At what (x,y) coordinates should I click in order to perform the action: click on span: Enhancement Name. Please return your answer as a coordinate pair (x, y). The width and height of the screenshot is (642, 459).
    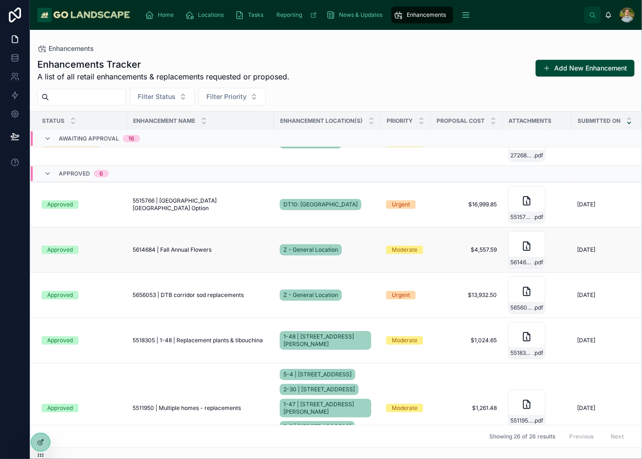
    Looking at the image, I should click on (164, 121).